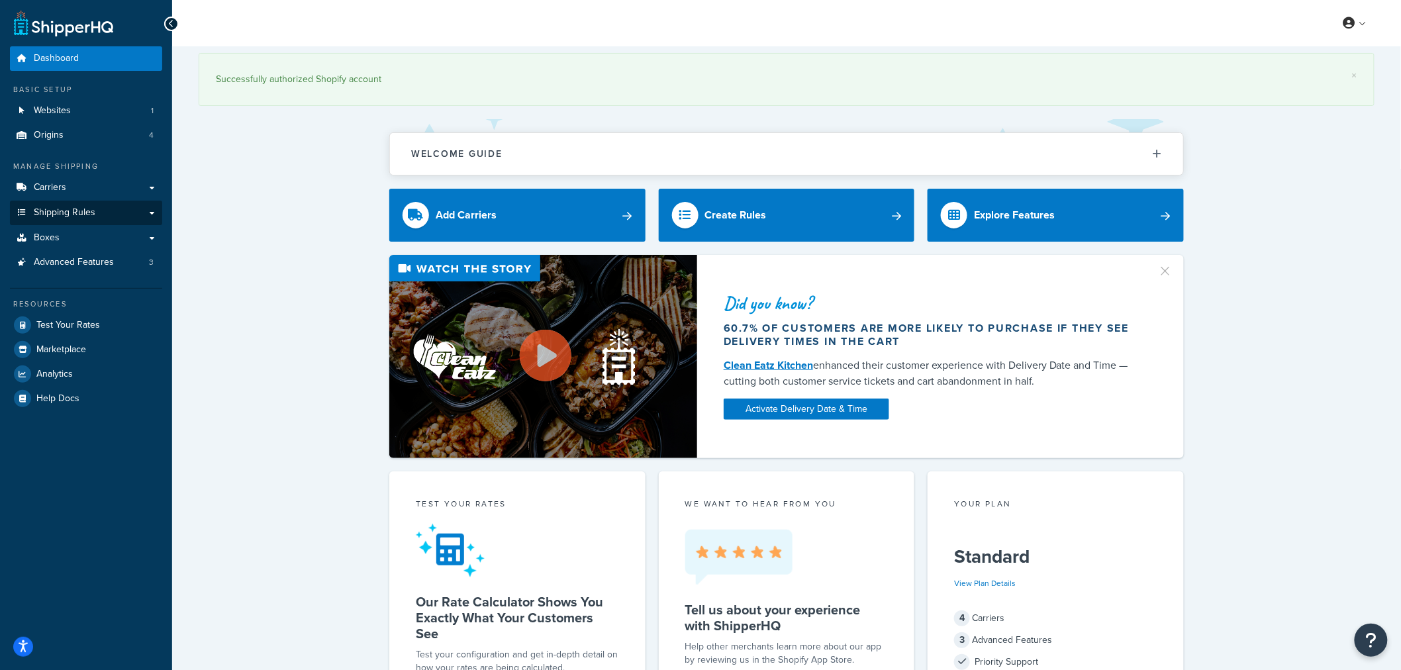 This screenshot has width=1401, height=670. I want to click on div: Test your rates, so click(517, 505).